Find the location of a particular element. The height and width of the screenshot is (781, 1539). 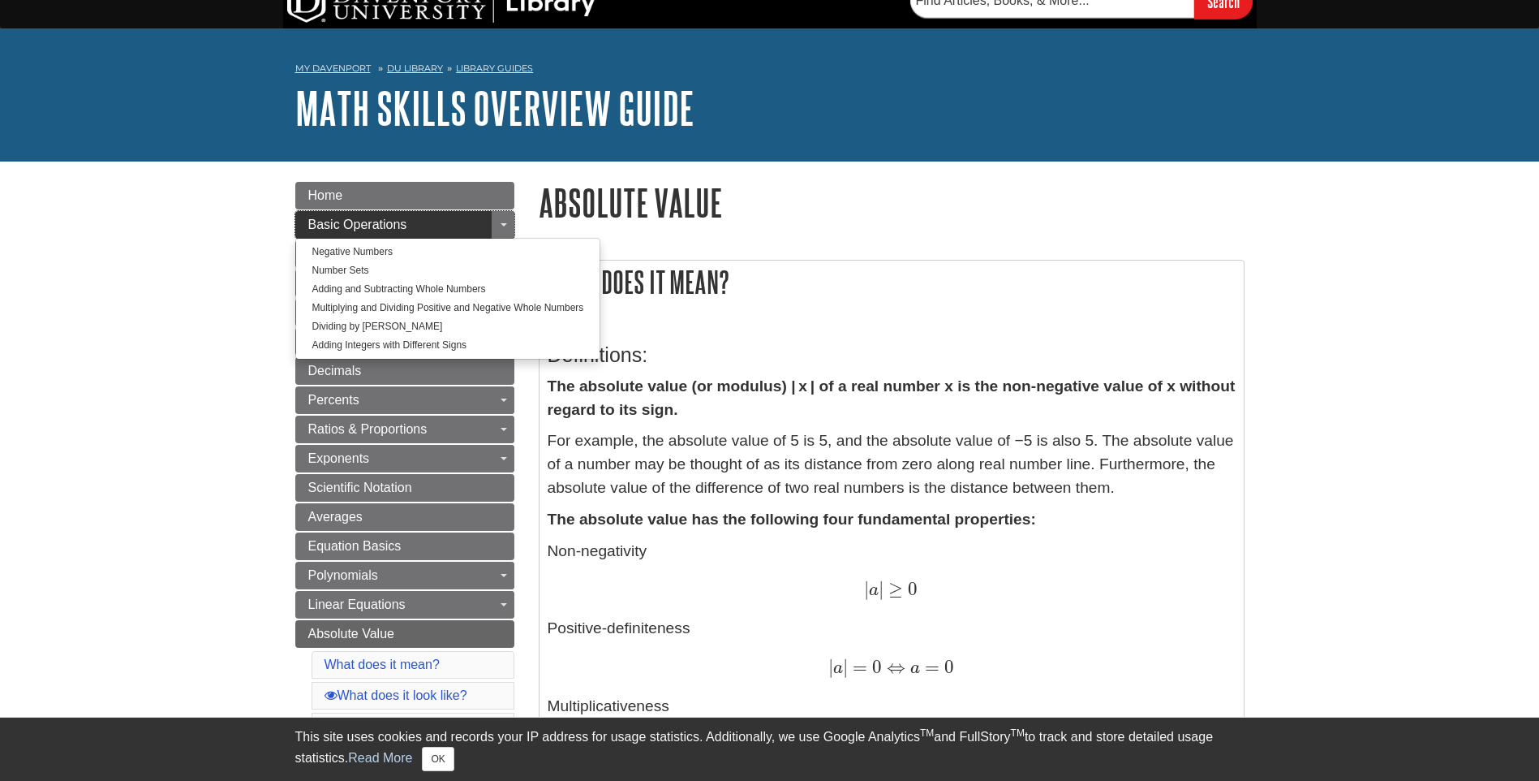

a: Negative Numbers is located at coordinates (448, 252).